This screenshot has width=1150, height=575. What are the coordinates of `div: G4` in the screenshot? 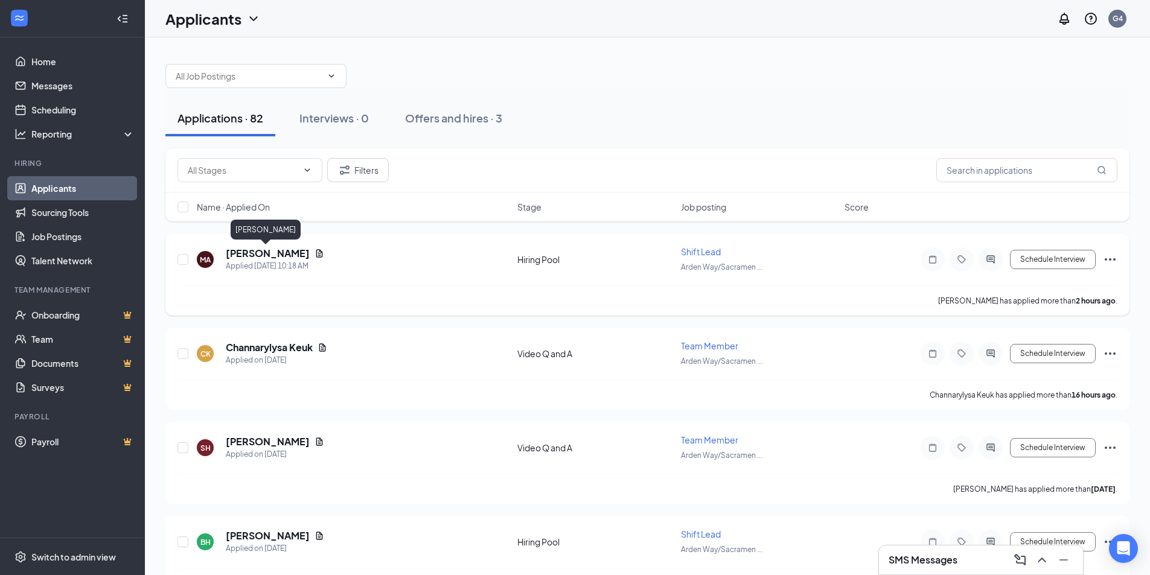 It's located at (1118, 18).